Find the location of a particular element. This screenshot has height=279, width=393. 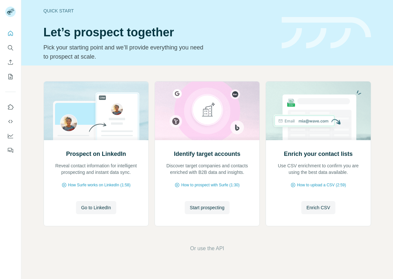

img: Enrich your contact lists is located at coordinates (318, 111).